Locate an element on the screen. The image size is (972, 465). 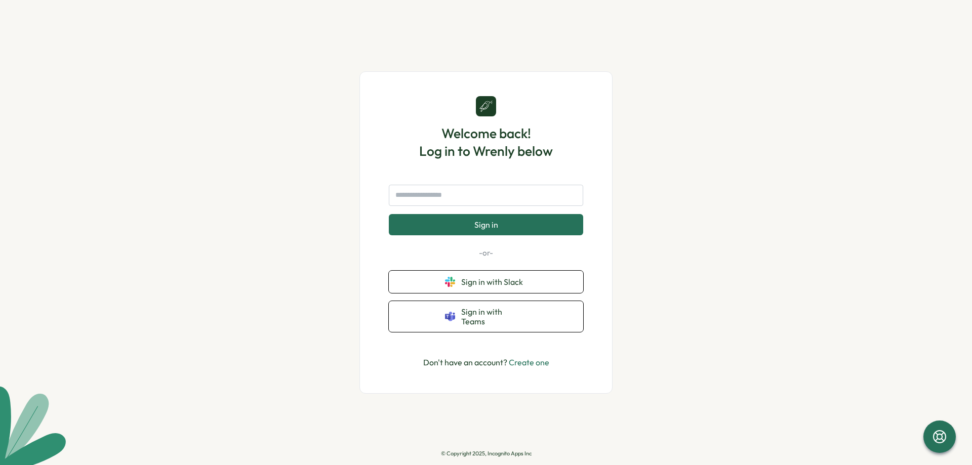
p: -or- is located at coordinates (486, 253).